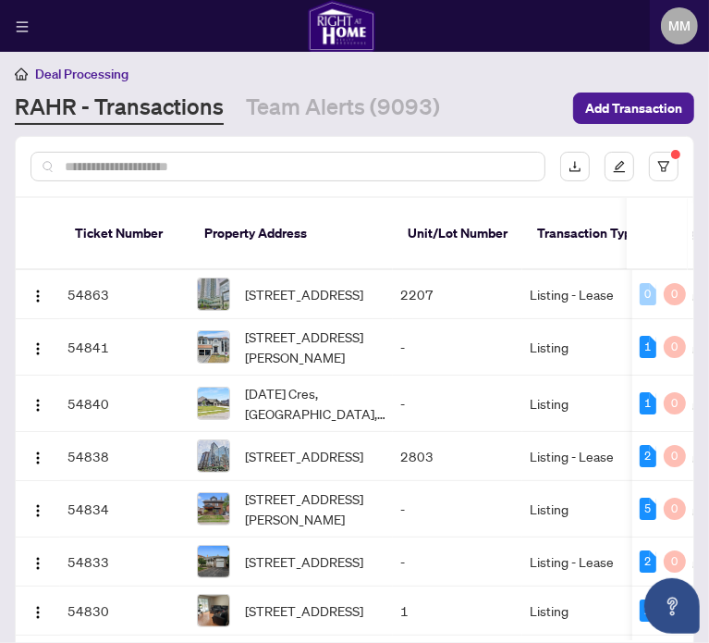  Describe the element at coordinates (119, 108) in the screenshot. I see `a: RAHR - Transactions` at that location.